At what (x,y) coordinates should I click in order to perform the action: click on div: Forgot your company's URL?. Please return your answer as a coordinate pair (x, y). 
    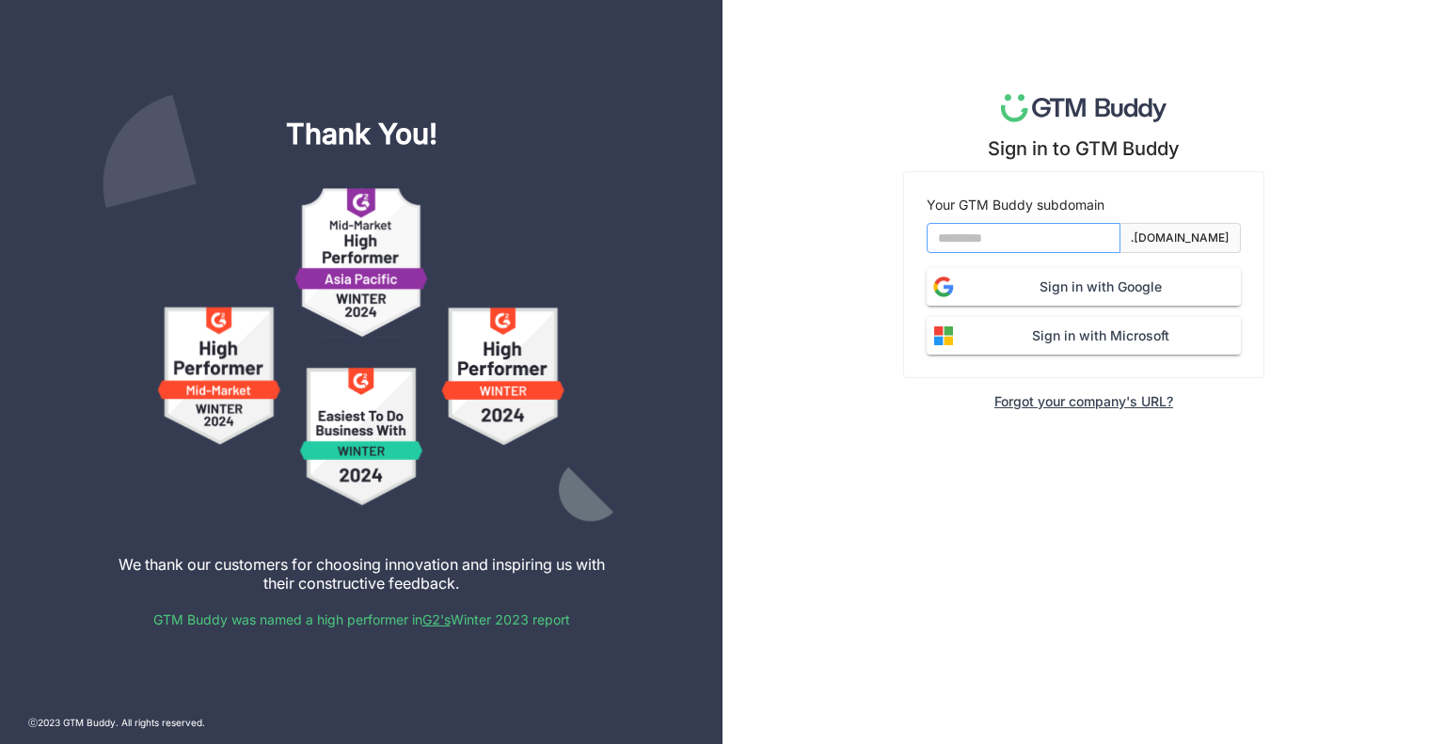
    Looking at the image, I should click on (1083, 401).